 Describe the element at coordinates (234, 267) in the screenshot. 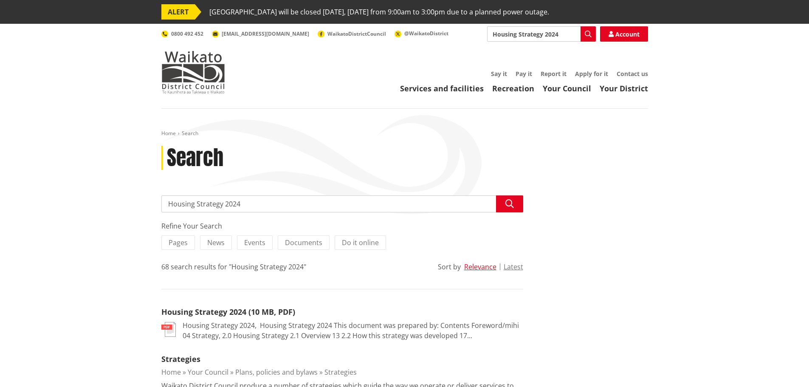

I see `div: 68 search results for "Housing Strategy 2024"` at that location.